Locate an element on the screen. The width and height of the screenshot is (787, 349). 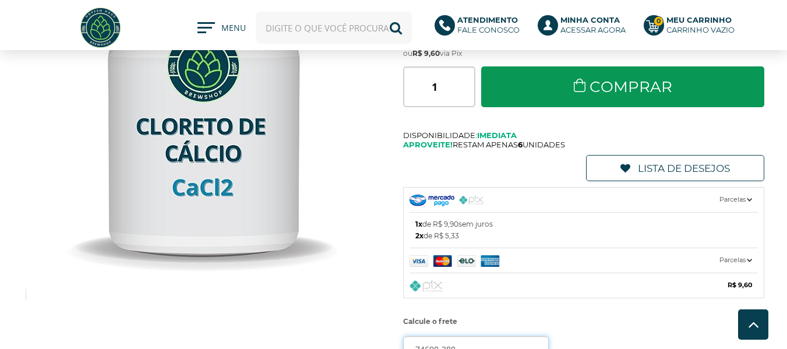
b: R$ 9,60 is located at coordinates (740, 285).